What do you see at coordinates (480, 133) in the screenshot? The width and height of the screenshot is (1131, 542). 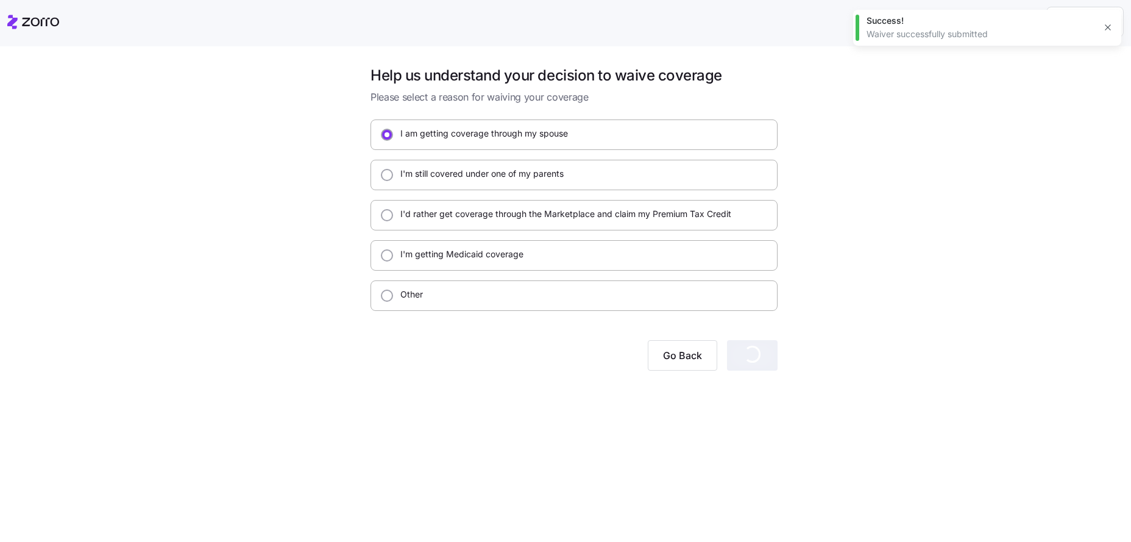 I see `label: I am getting coverage through my spouse` at bounding box center [480, 133].